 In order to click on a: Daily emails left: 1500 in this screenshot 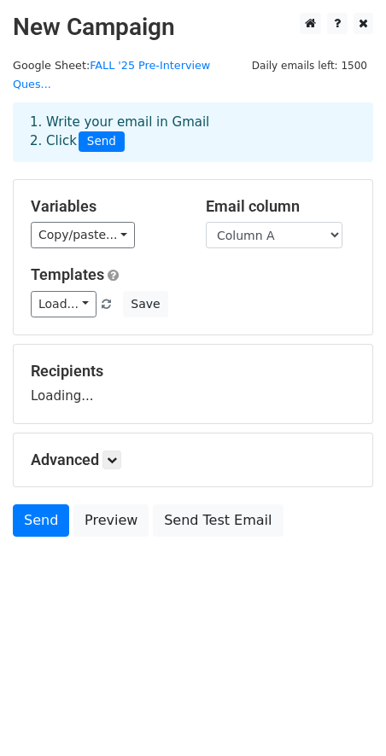, I will do `click(309, 65)`.